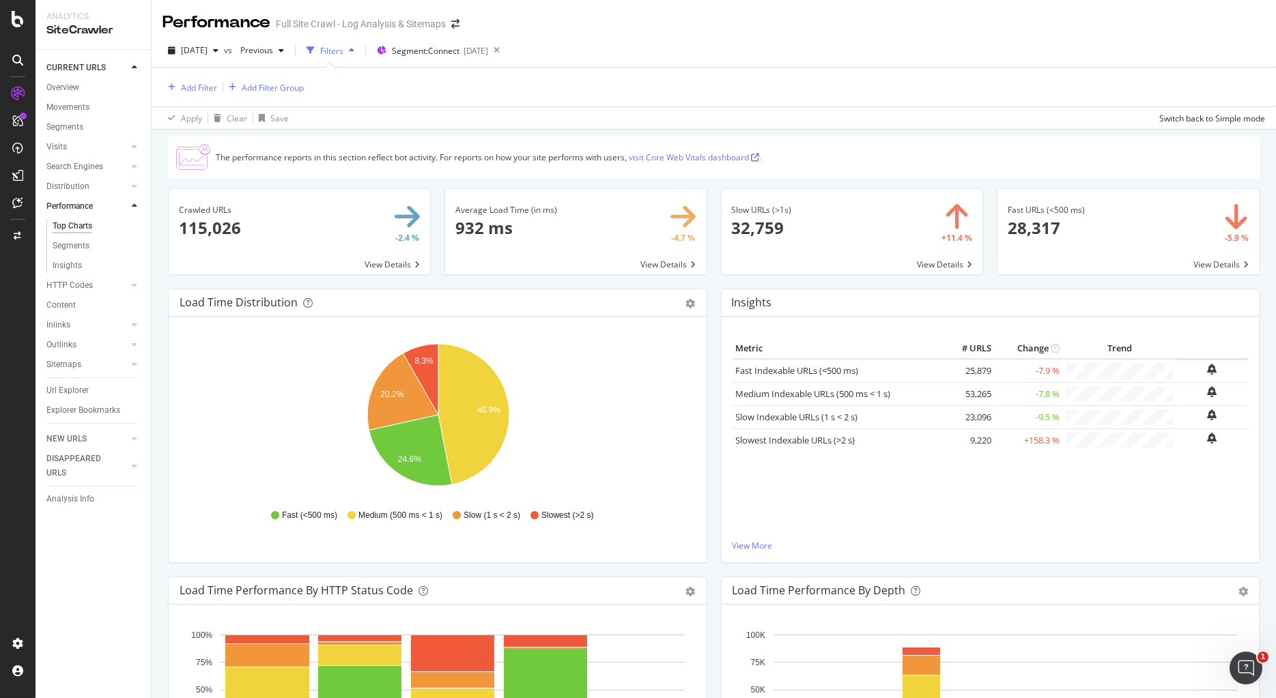 This screenshot has width=1276, height=698. Describe the element at coordinates (87, 466) in the screenshot. I see `a: DISAPPEARED URLS` at that location.